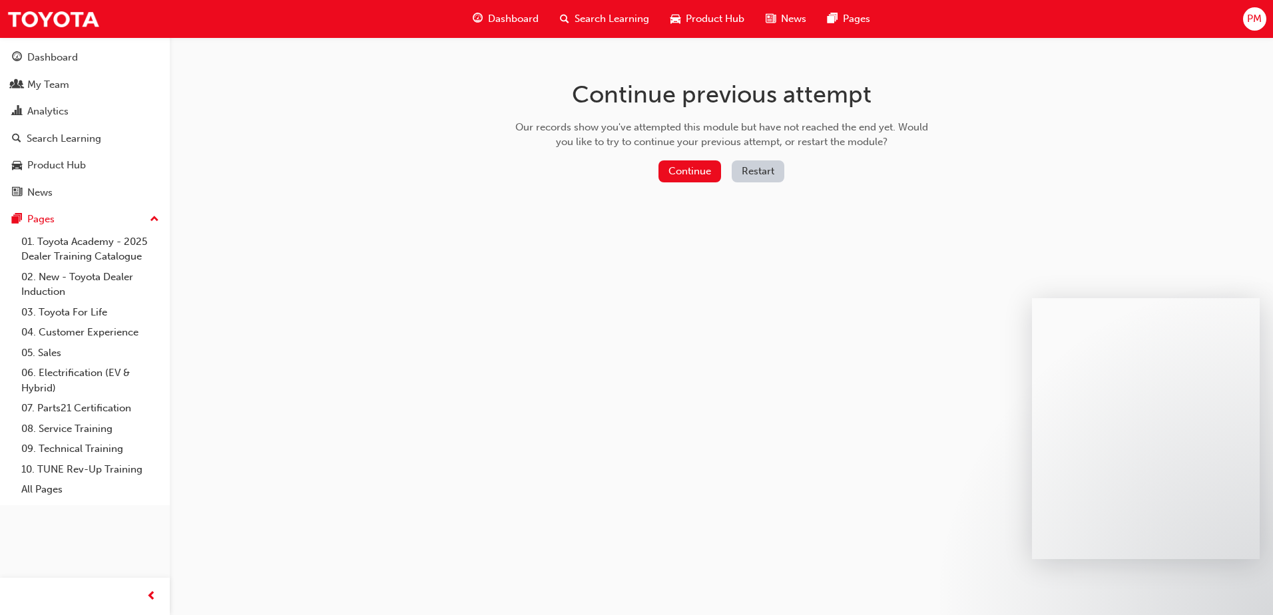 Image resolution: width=1273 pixels, height=615 pixels. What do you see at coordinates (1255, 19) in the screenshot?
I see `span: PM` at bounding box center [1255, 19].